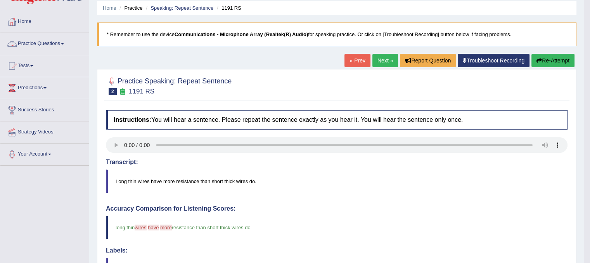 Image resolution: width=590 pixels, height=263 pixels. I want to click on a: « Prev, so click(357, 61).